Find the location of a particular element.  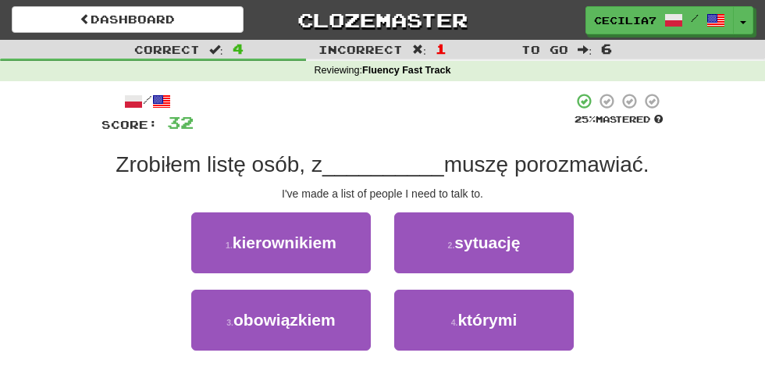

span: 1 is located at coordinates (441, 48).